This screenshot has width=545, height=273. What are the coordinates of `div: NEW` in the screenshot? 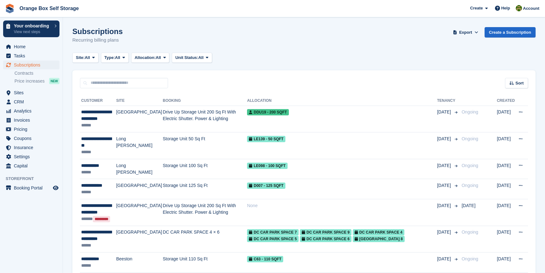 It's located at (54, 81).